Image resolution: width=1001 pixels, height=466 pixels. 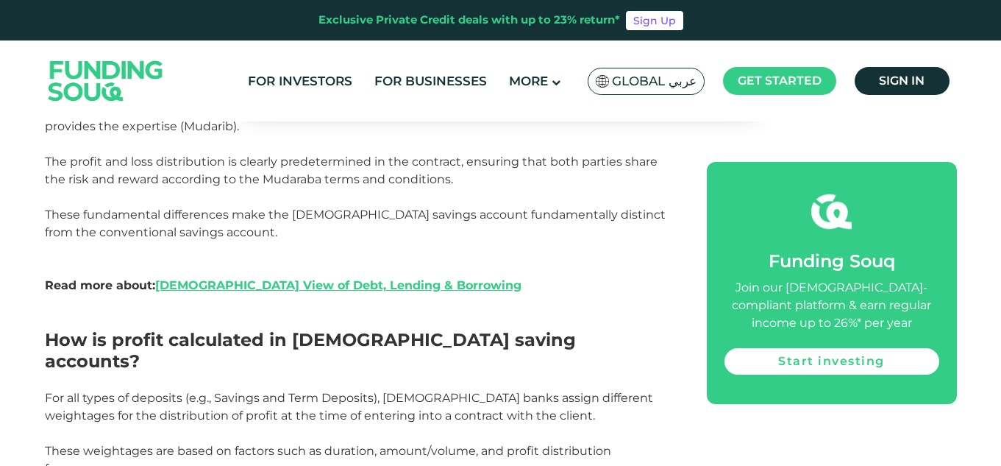 What do you see at coordinates (780, 80) in the screenshot?
I see `span: Get started` at bounding box center [780, 80].